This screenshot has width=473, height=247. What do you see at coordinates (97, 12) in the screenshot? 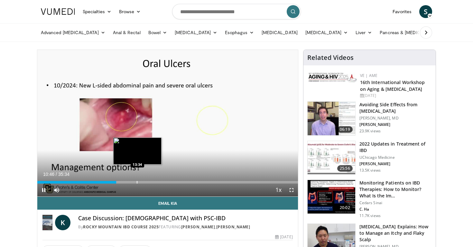
I see `a: Specialties` at bounding box center [97, 12].